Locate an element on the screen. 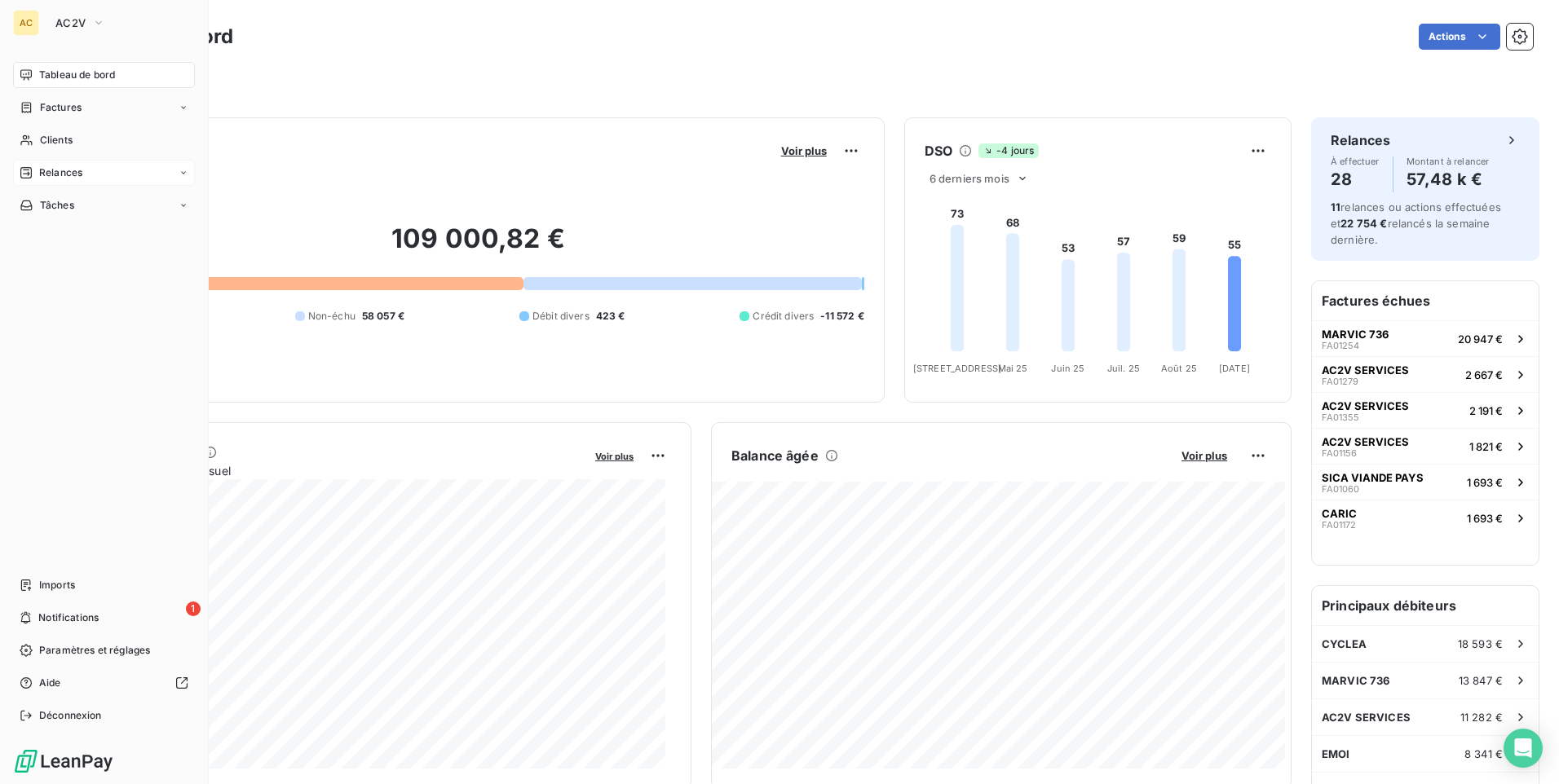  span: 11 is located at coordinates (1335, 207).